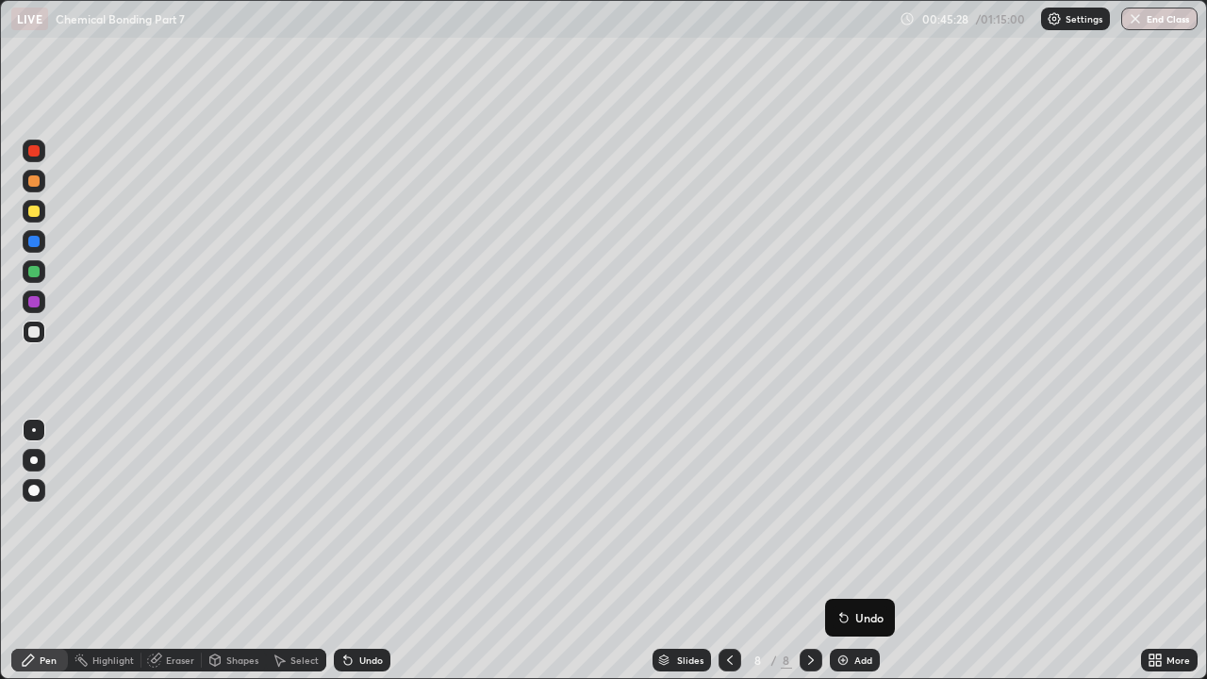 This screenshot has height=679, width=1207. What do you see at coordinates (242, 660) in the screenshot?
I see `div: Shapes` at bounding box center [242, 660].